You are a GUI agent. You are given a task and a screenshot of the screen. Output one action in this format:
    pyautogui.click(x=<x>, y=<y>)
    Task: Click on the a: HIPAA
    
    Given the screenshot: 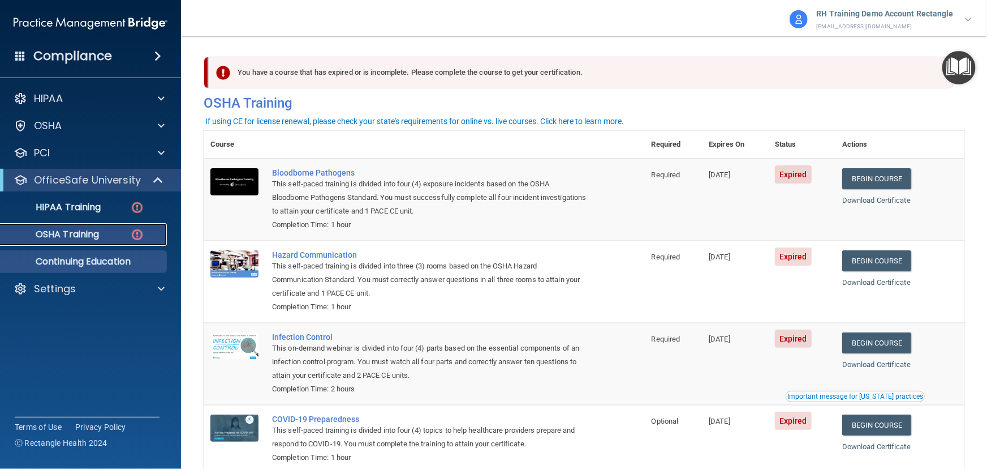 What is the action you would take?
    pyautogui.click(x=89, y=98)
    